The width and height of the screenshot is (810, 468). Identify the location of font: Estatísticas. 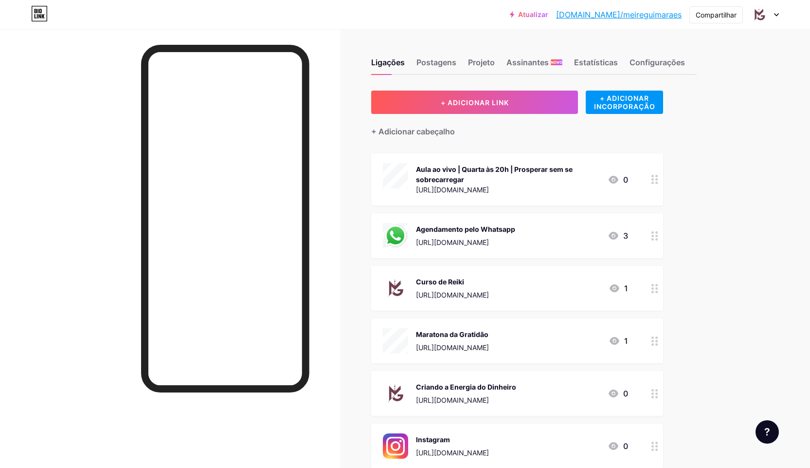
(596, 62).